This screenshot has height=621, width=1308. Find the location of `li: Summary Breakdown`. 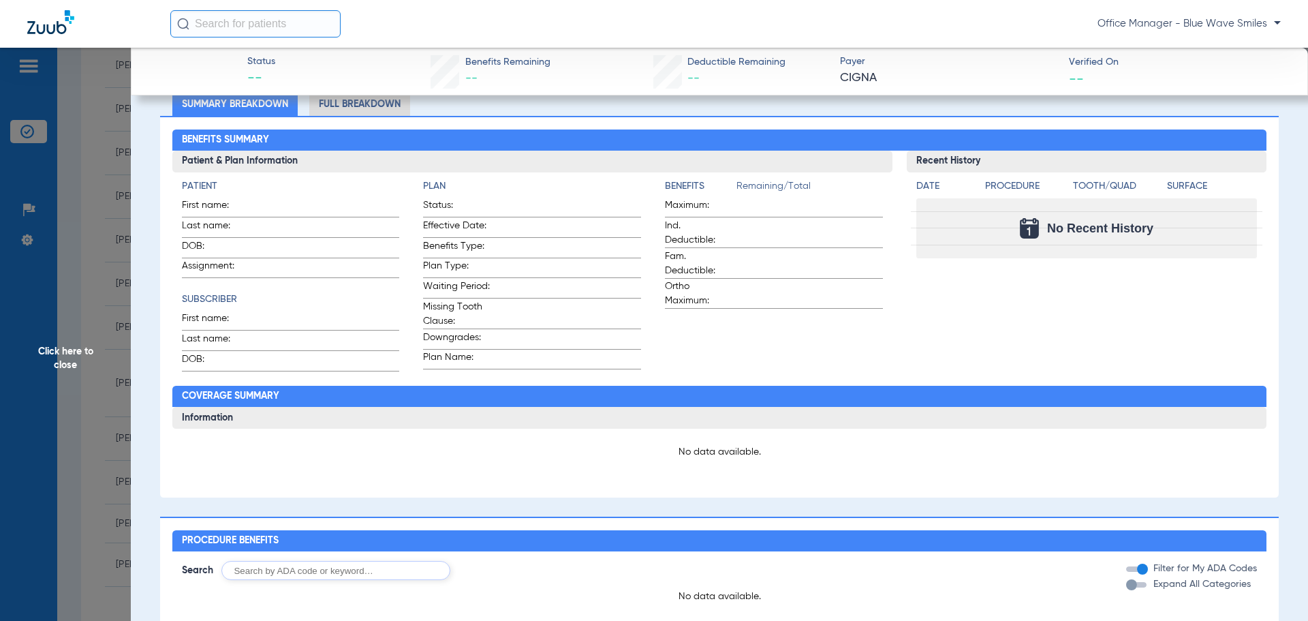

li: Summary Breakdown is located at coordinates (235, 104).